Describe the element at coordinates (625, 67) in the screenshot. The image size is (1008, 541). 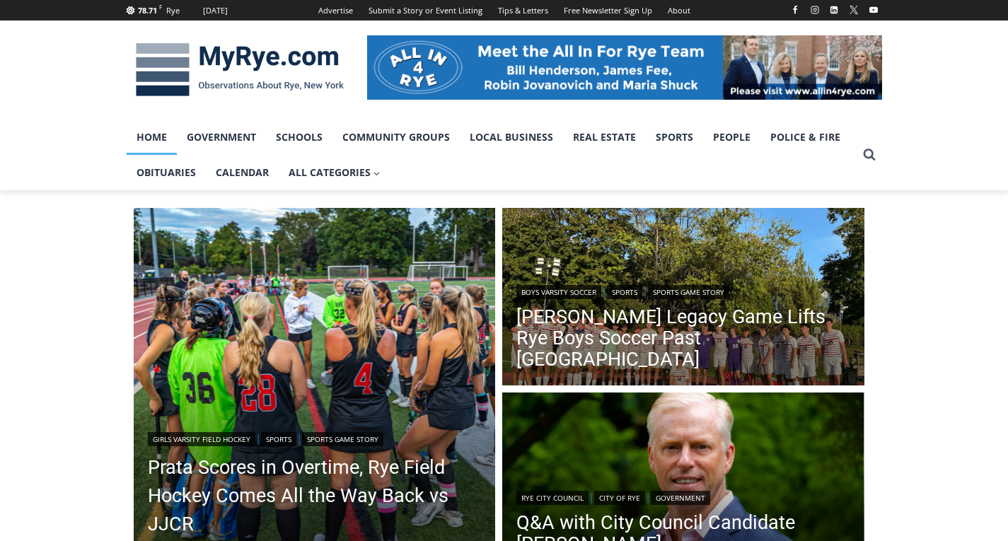
I see `img: All in for Rye` at that location.